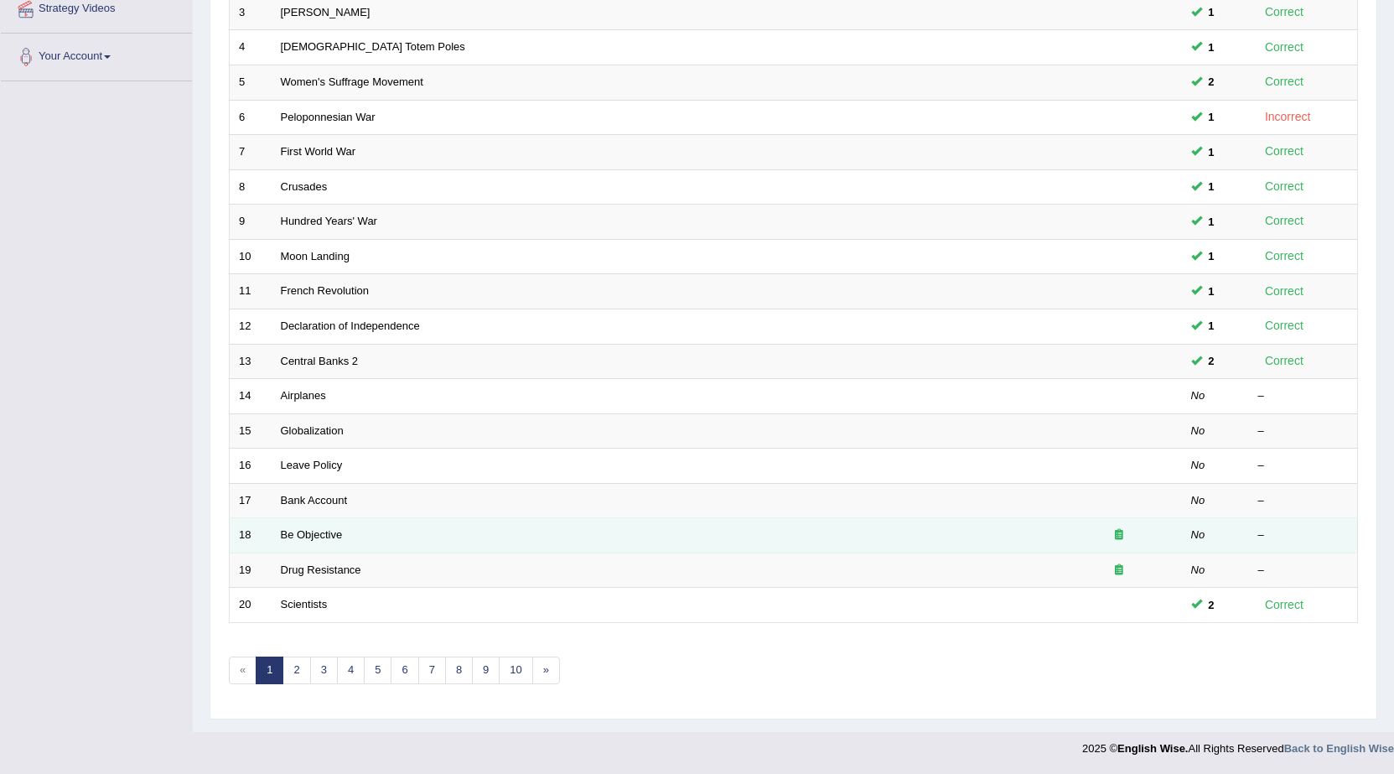 Image resolution: width=1394 pixels, height=774 pixels. I want to click on strong: Back to English Wise, so click(1339, 748).